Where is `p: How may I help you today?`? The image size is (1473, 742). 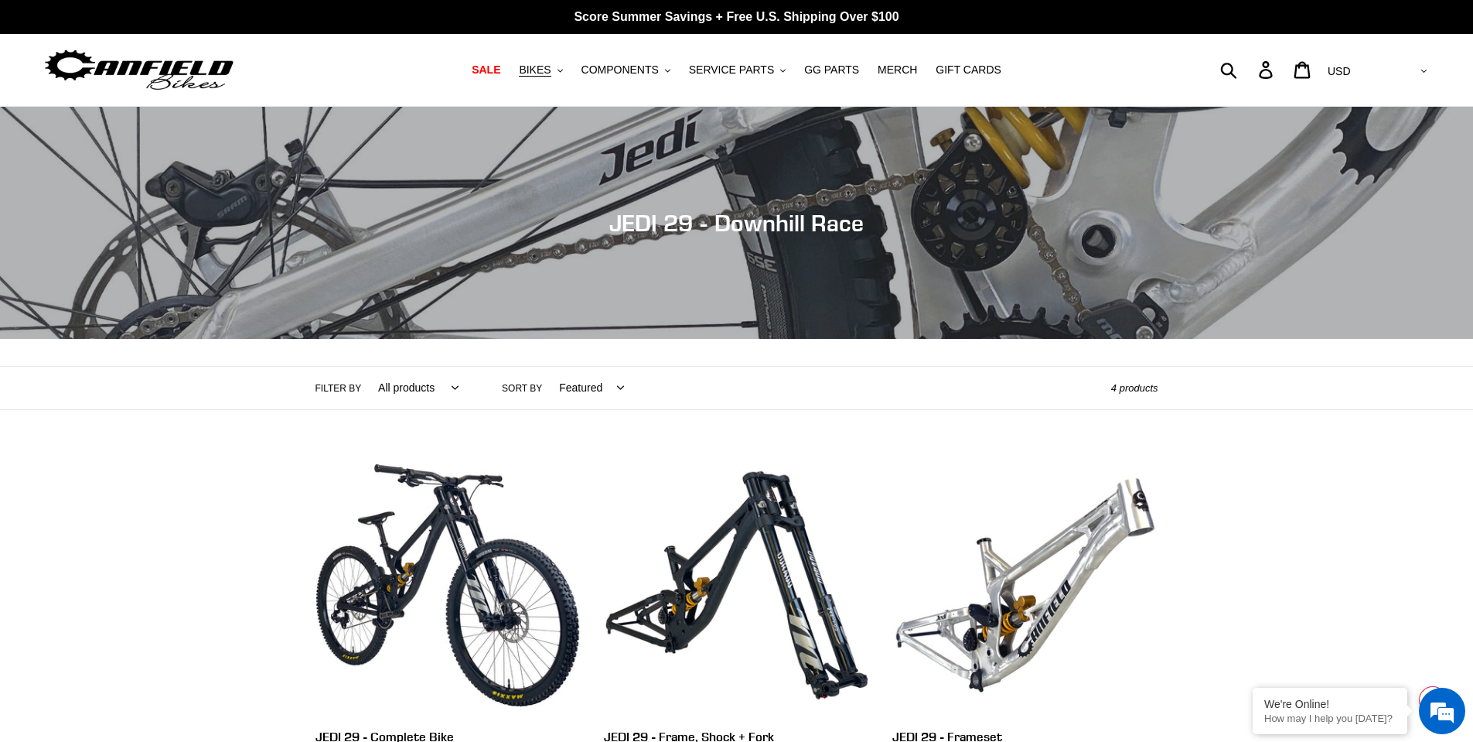
p: How may I help you today? is located at coordinates (1330, 718).